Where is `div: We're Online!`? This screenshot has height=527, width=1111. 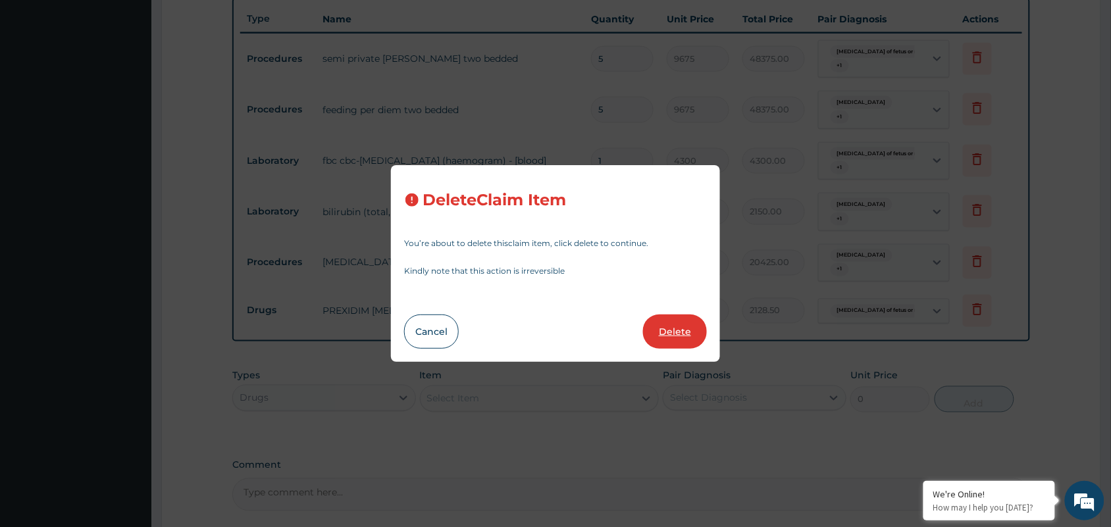 div: We're Online! is located at coordinates (989, 494).